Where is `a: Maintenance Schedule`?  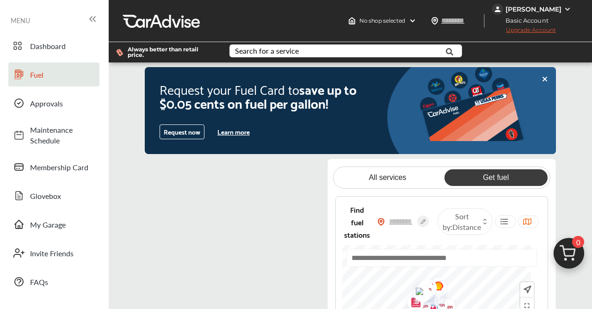 a: Maintenance Schedule is located at coordinates (54, 135).